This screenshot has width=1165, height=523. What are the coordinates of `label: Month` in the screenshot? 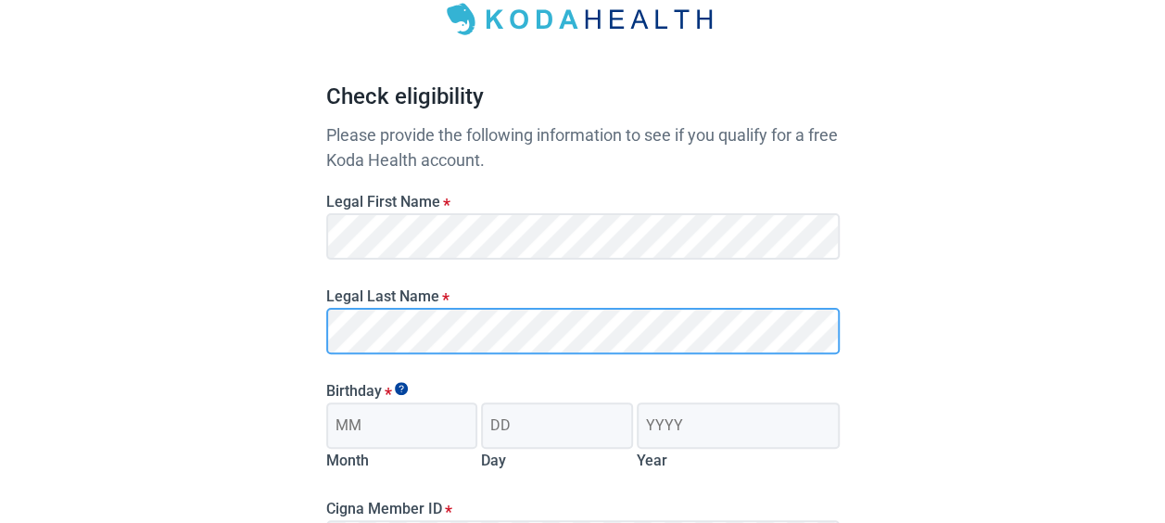 It's located at (347, 460).